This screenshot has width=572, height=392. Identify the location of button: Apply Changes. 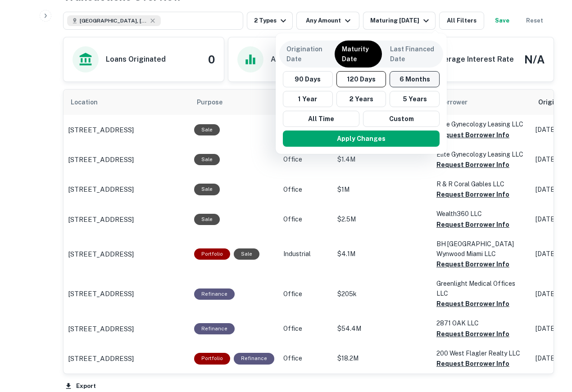
(361, 139).